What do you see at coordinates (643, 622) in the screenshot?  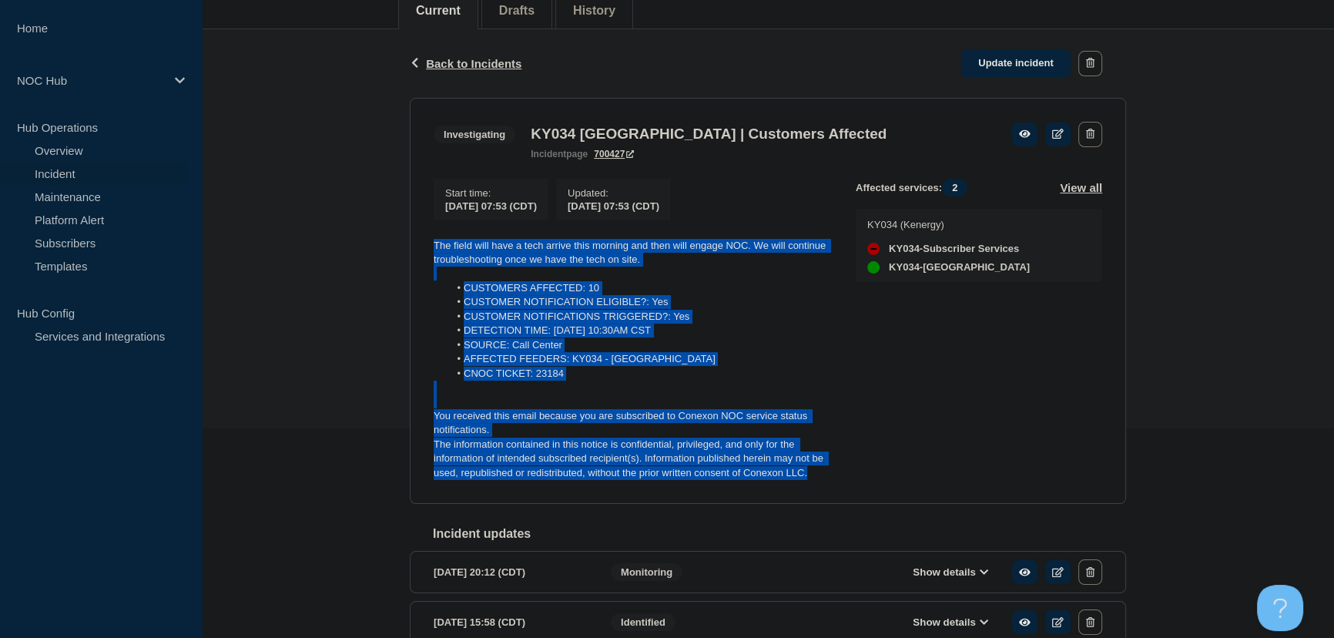 I see `span: Identified` at bounding box center [643, 622].